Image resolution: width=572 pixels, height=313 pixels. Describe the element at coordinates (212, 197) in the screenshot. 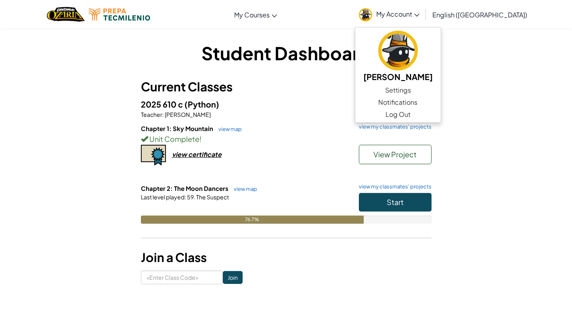

I see `span: The Suspect` at that location.